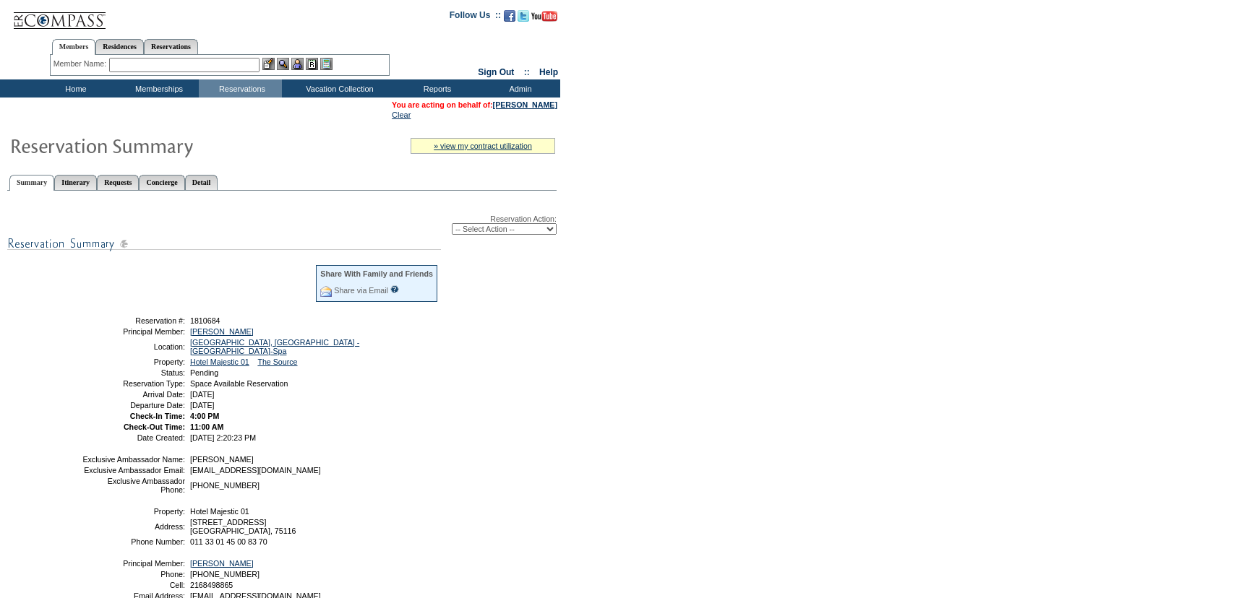 The image size is (1252, 598). I want to click on strong: Check-Out Time:, so click(154, 427).